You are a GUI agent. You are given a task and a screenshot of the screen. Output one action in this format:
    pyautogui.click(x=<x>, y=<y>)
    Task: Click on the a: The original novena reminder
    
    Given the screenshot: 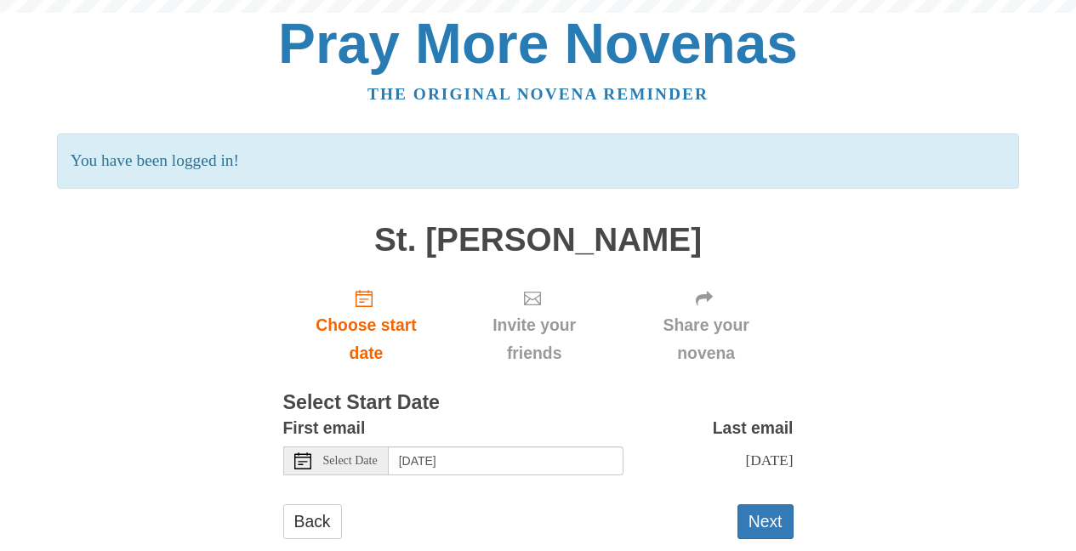 What is the action you would take?
    pyautogui.click(x=537, y=94)
    